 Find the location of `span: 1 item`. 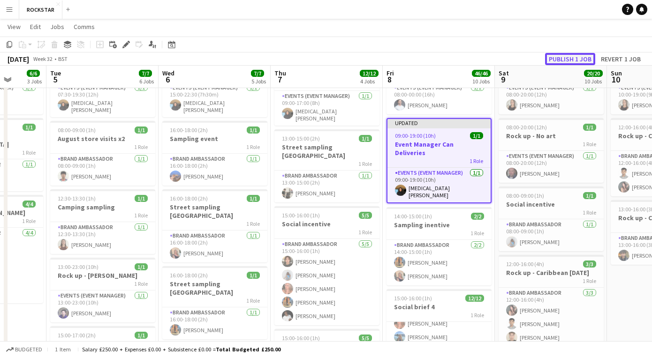

span: 1 item is located at coordinates (63, 349).